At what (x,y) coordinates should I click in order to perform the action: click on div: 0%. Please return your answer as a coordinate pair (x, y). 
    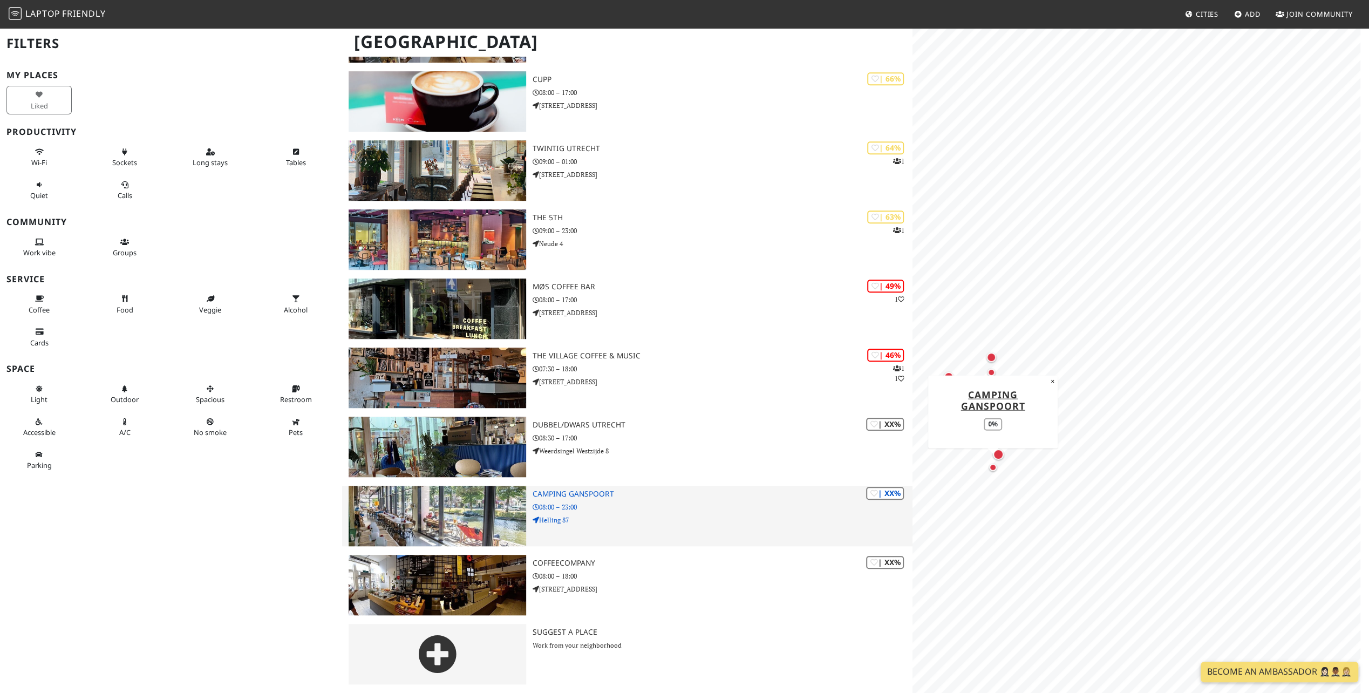
    Looking at the image, I should click on (993, 424).